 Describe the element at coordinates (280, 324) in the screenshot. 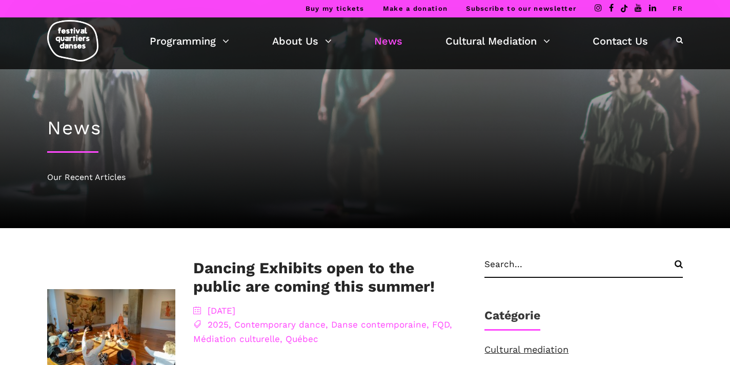

I see `a: Contemporary dance` at that location.